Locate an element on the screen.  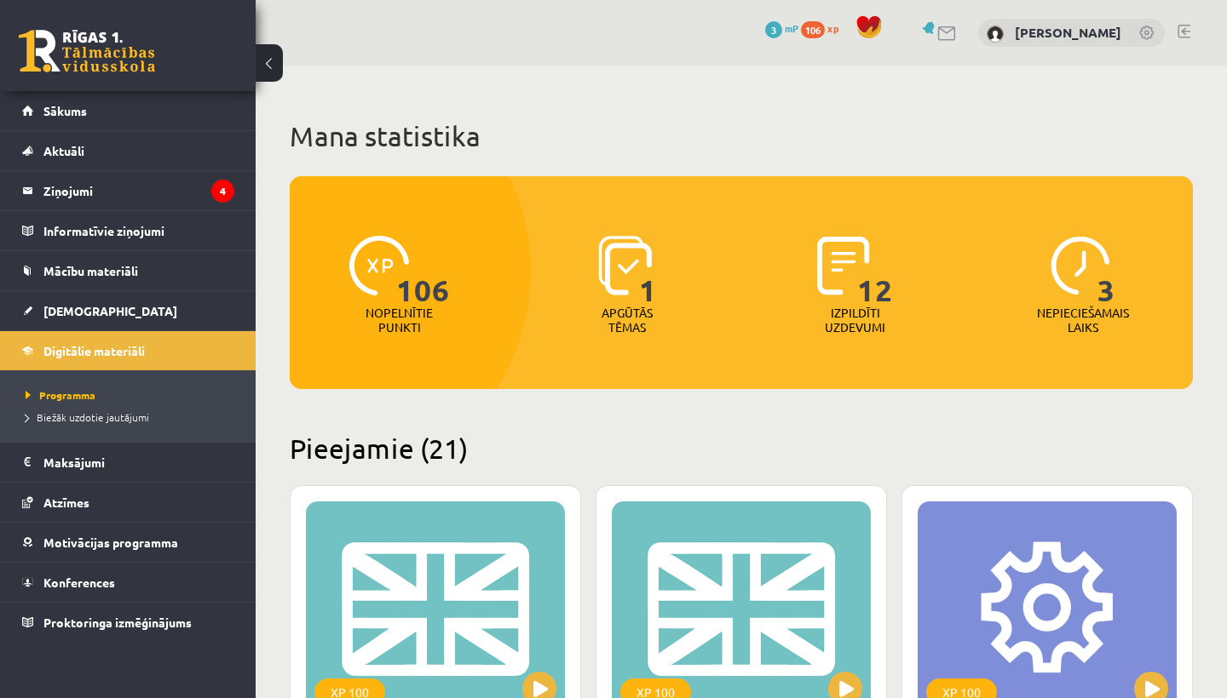
span: Biežāk uzdotie jautājumi is located at coordinates (87, 417).